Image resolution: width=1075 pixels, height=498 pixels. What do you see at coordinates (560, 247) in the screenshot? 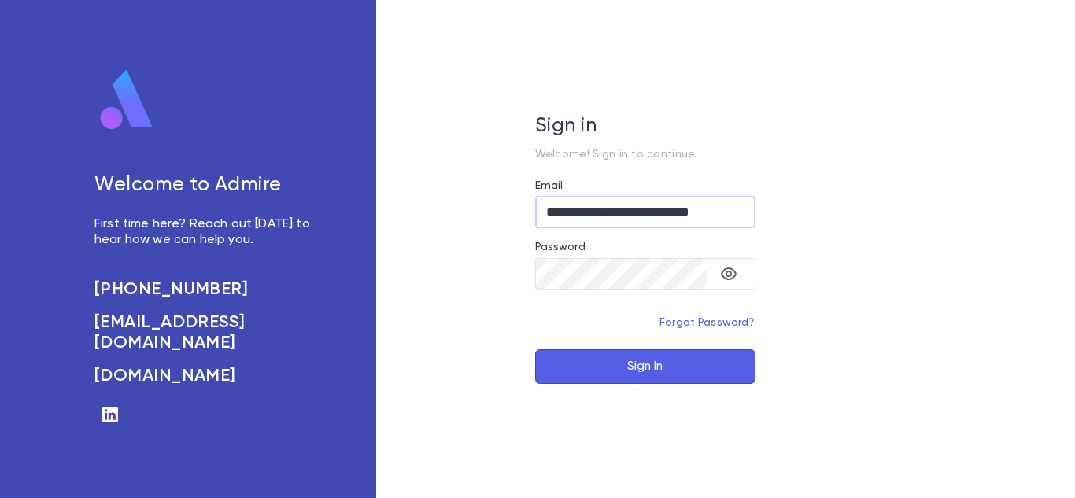
I see `label: Password` at bounding box center [560, 247].